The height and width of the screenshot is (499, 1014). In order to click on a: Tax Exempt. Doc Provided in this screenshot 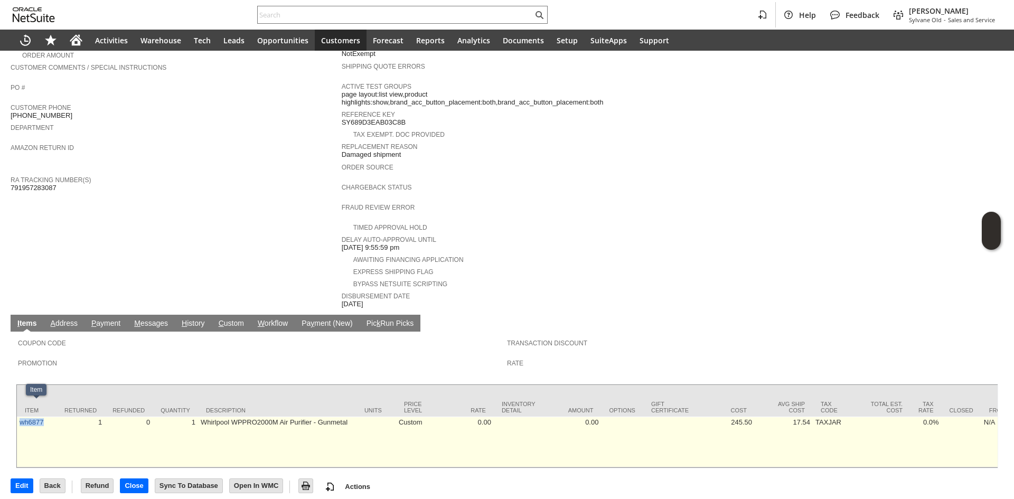, I will do `click(399, 135)`.